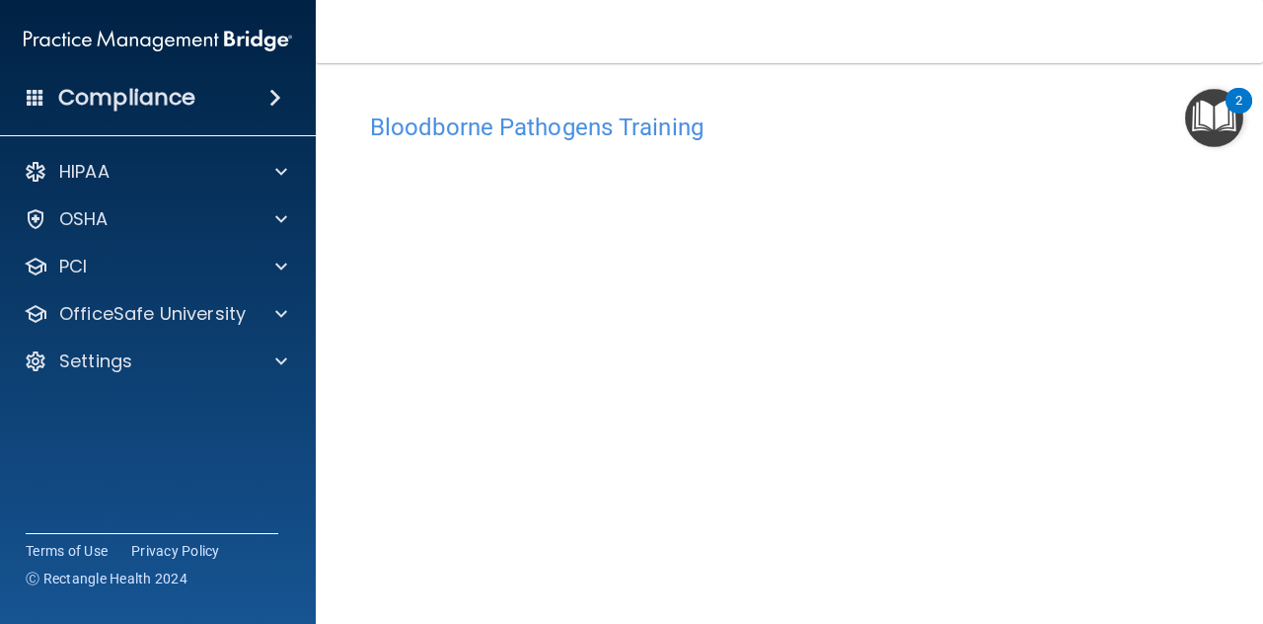  I want to click on p: Settings, so click(96, 361).